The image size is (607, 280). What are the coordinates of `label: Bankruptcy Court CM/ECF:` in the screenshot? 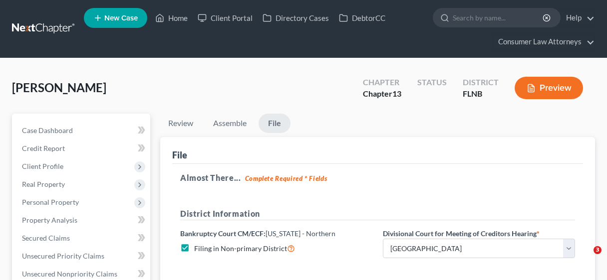 It's located at (258, 234).